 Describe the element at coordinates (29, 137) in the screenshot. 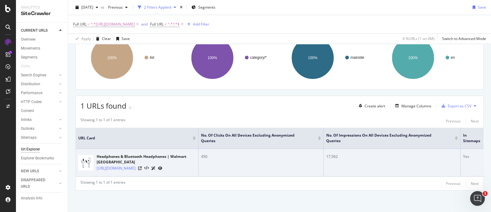

I see `div: Sitemaps` at that location.